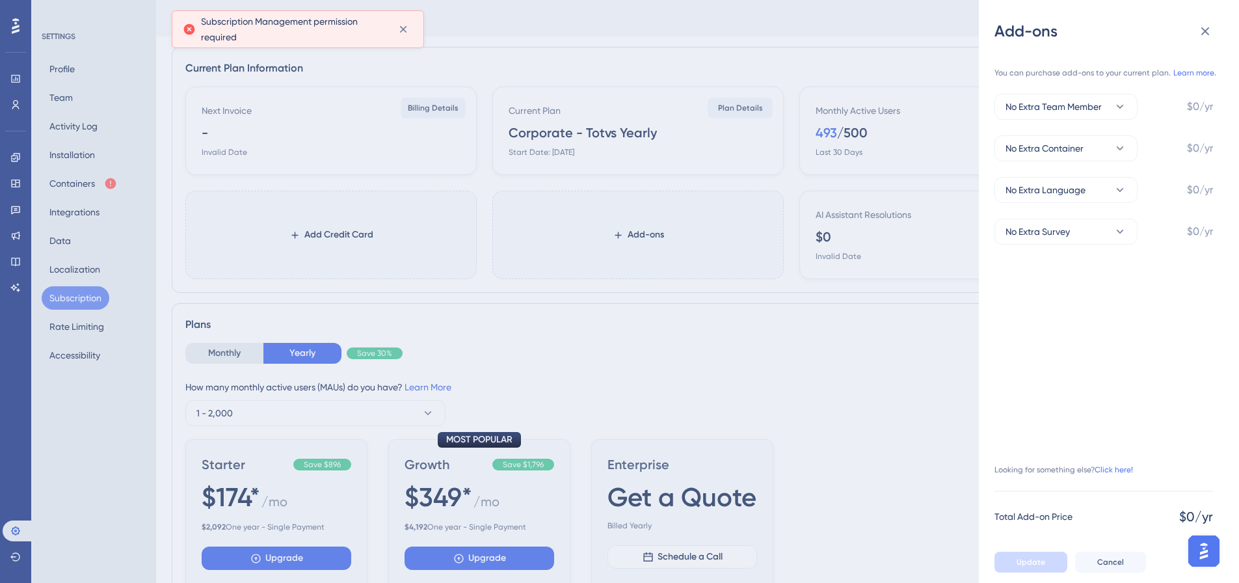 The image size is (1239, 583). Describe the element at coordinates (1194, 73) in the screenshot. I see `a: Learn more.` at that location.